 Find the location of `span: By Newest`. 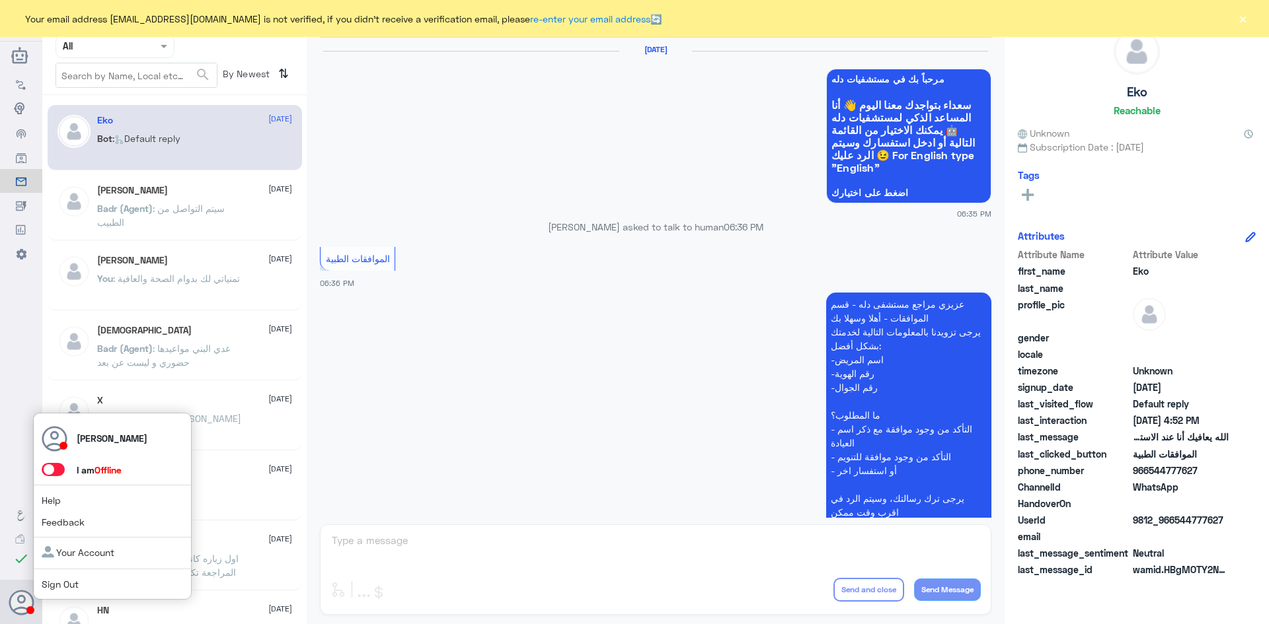

span: By Newest is located at coordinates (245, 76).